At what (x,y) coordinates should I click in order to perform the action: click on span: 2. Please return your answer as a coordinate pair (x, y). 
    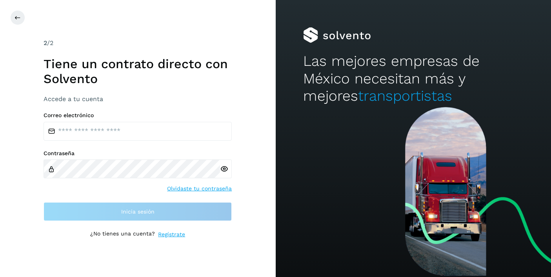
    Looking at the image, I should click on (45, 43).